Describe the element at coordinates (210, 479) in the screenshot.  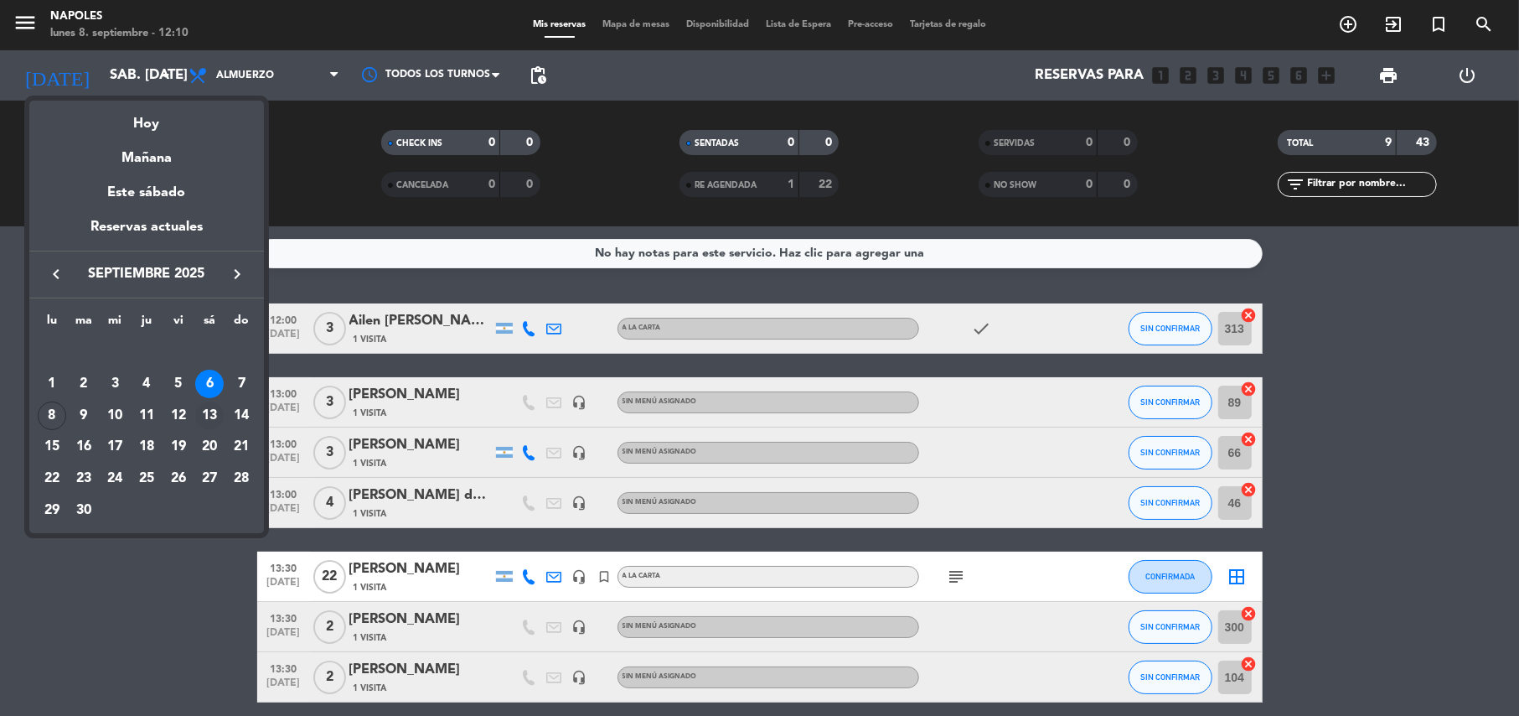
I see `div: 27` at that location.